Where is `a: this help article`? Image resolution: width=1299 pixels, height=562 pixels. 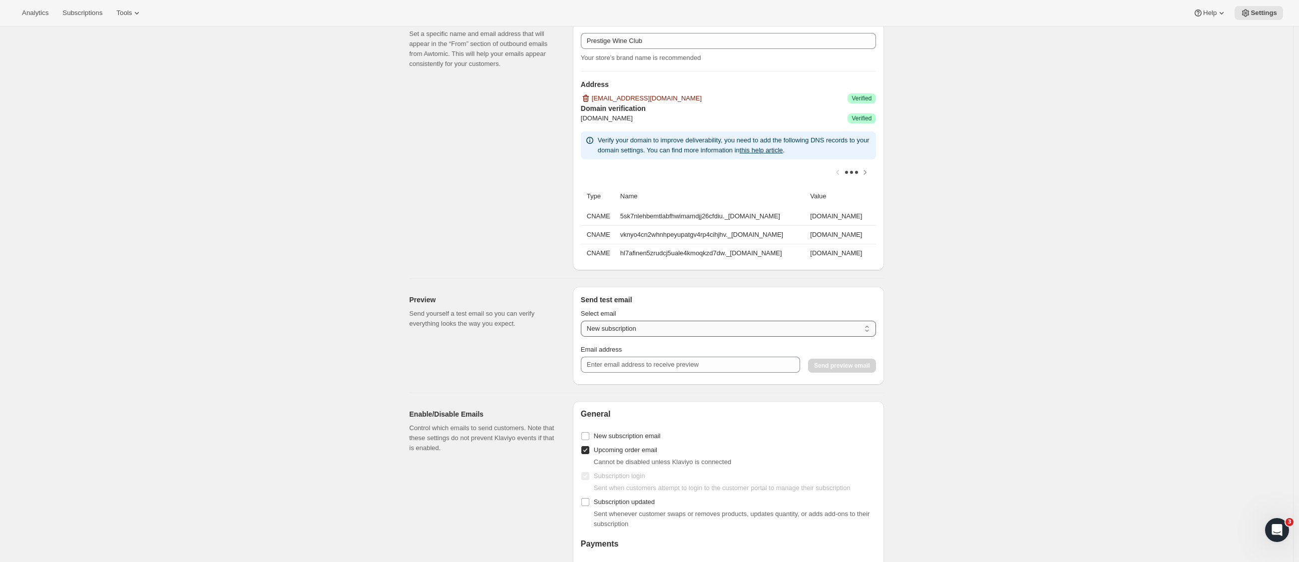
a: this help article is located at coordinates (761, 150).